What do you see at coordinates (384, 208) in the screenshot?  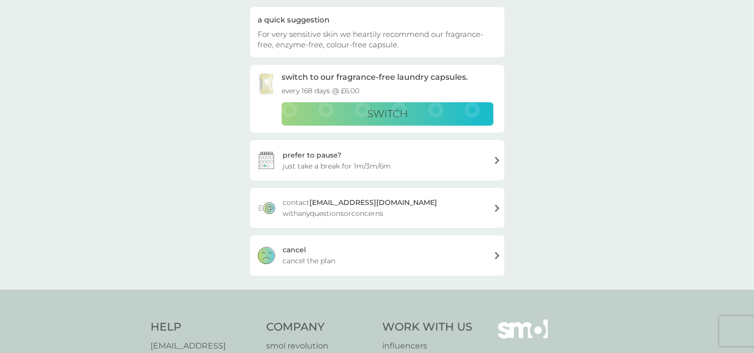 I see `span: contact with any questions or concerns` at bounding box center [384, 208].